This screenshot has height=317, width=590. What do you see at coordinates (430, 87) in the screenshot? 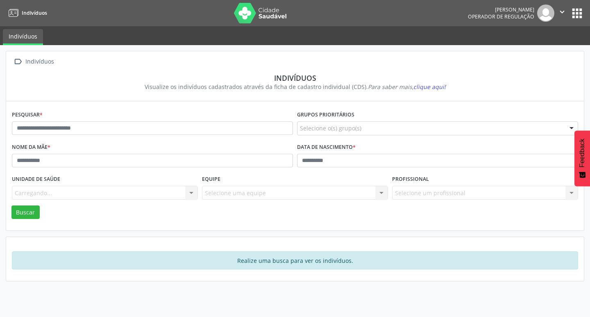
I see `span: clique aqui!` at bounding box center [430, 87].